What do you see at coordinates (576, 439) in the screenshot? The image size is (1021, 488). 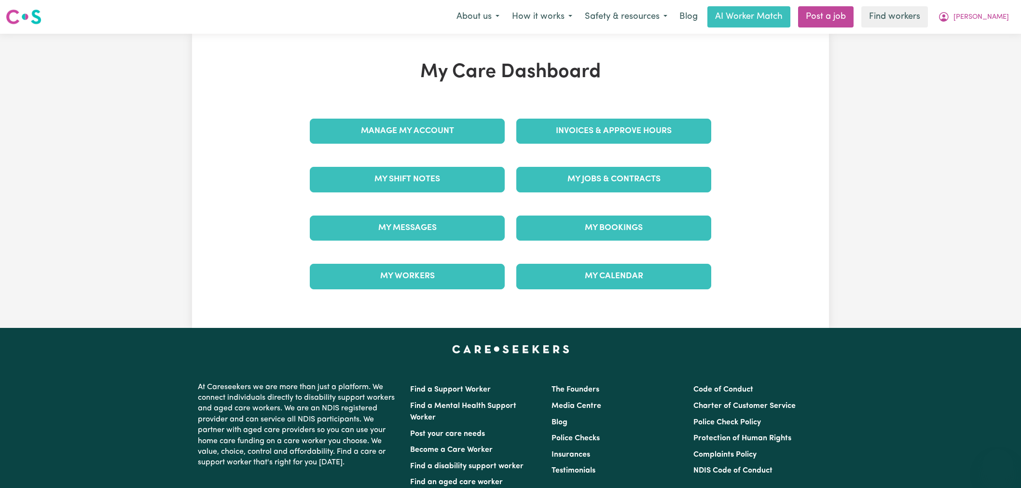 I see `a: Police Checks` at bounding box center [576, 439].